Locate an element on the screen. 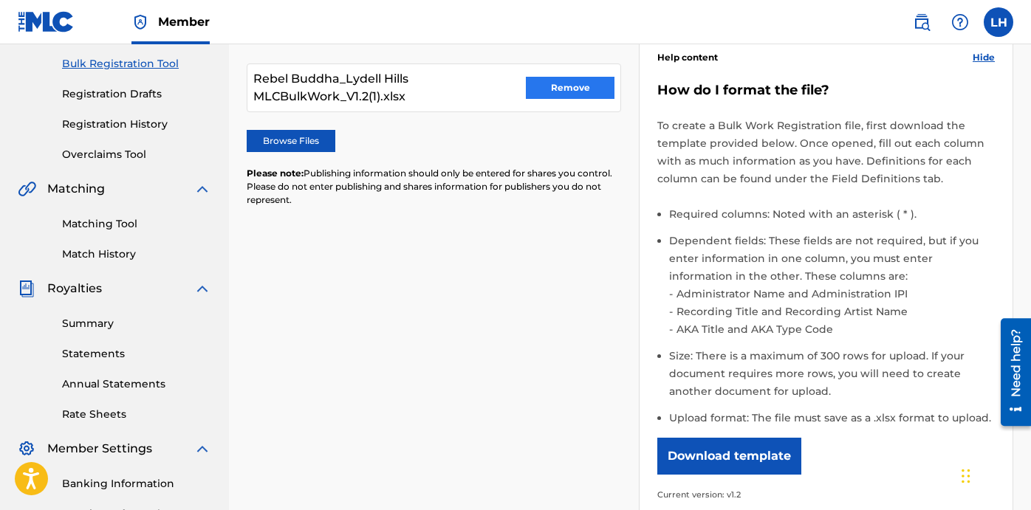 Image resolution: width=1031 pixels, height=510 pixels. p: Current version: v1.2 is located at coordinates (825, 495).